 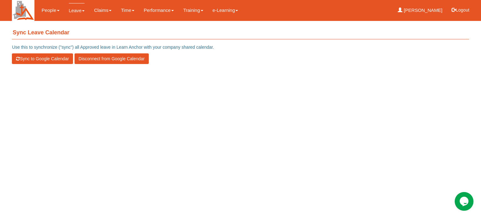 What do you see at coordinates (77, 10) in the screenshot?
I see `a: Leave` at bounding box center [77, 10].